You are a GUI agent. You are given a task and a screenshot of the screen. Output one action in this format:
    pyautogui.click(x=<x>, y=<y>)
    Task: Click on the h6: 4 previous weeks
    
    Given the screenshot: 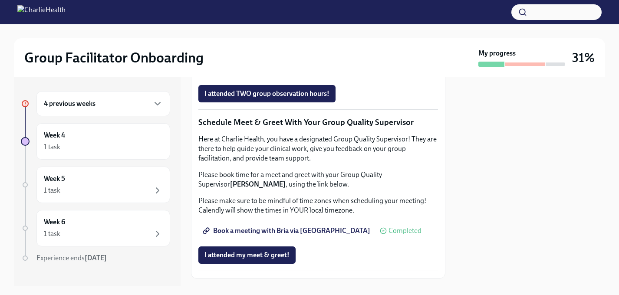 What is the action you would take?
    pyautogui.click(x=69, y=104)
    